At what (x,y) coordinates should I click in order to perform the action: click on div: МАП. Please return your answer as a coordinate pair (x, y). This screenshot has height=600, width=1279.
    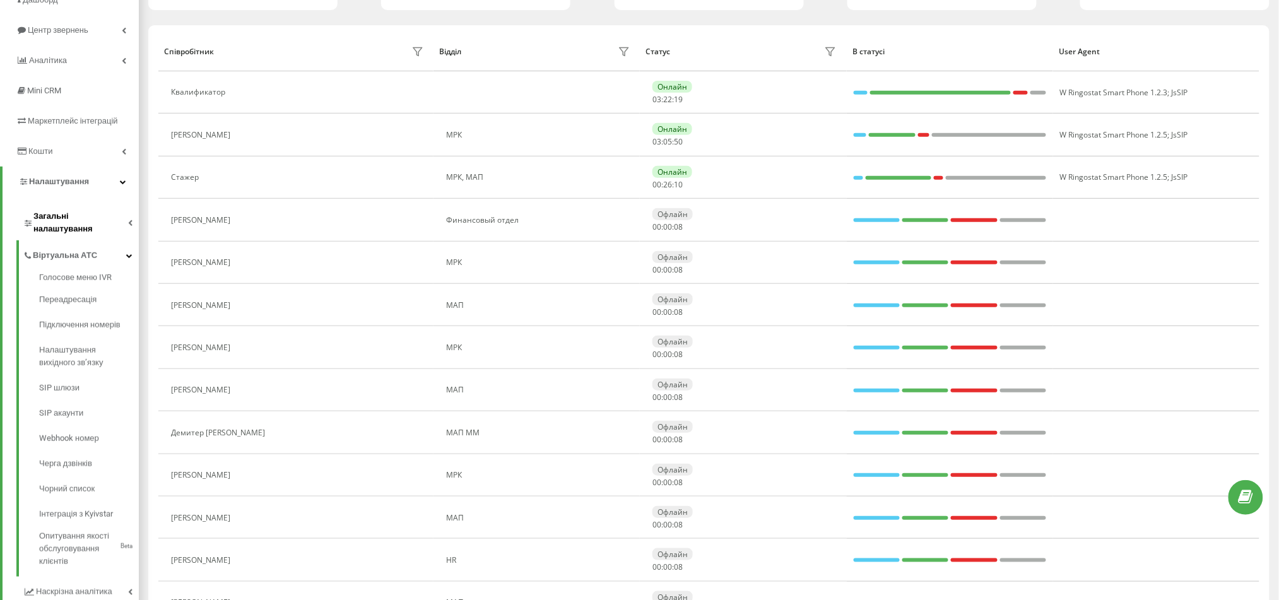
    Looking at the image, I should click on (539, 305).